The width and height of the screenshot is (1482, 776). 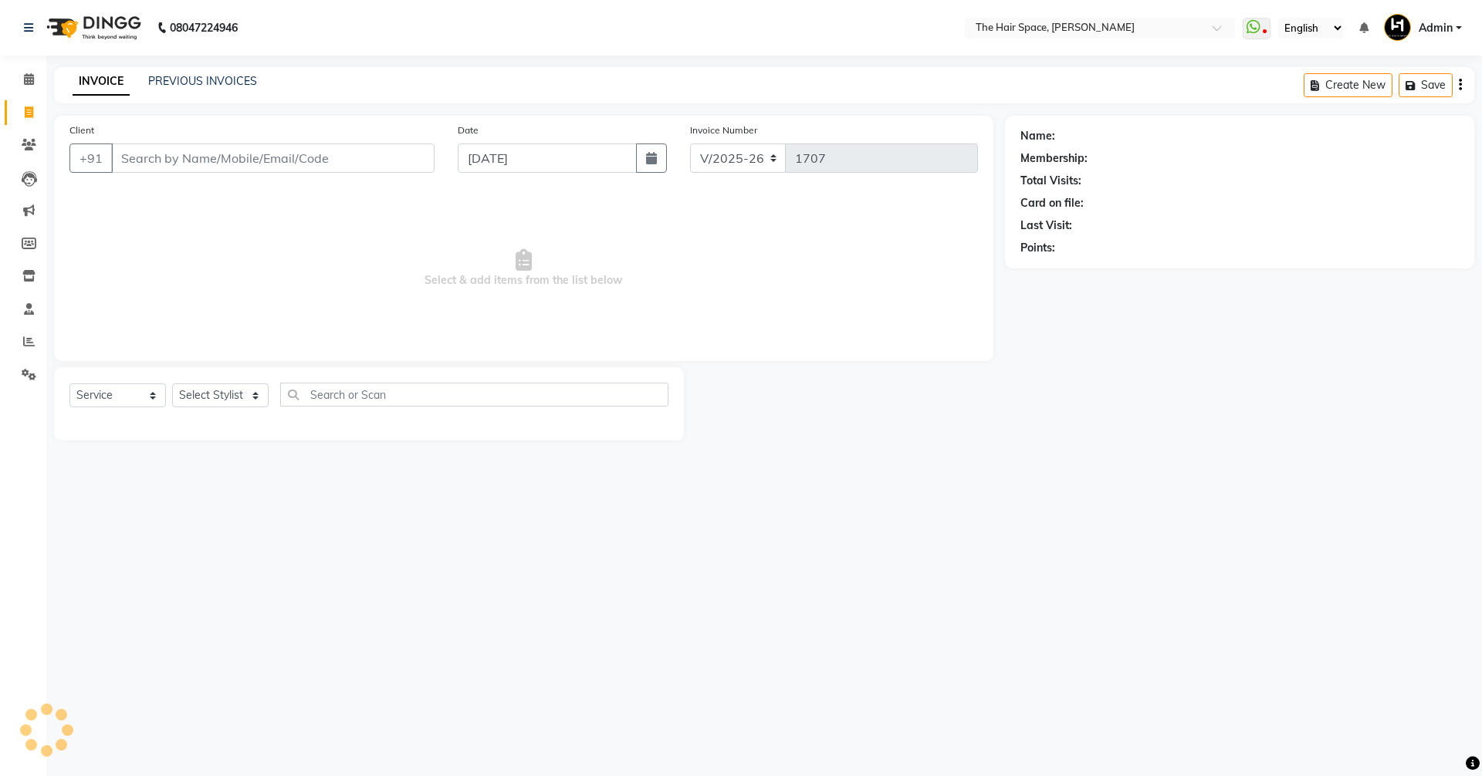 I want to click on div: Name:, so click(x=1037, y=136).